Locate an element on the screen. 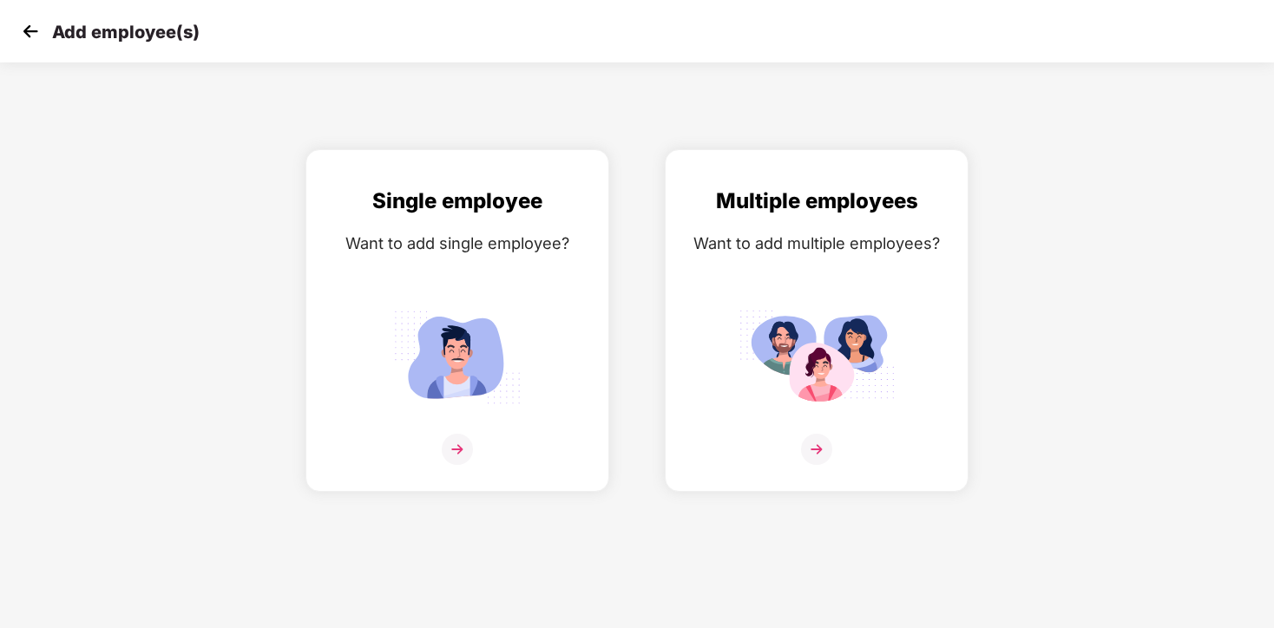  img: svg+xml;base64,PHN2ZyB4bWxucz0iaHR0cDovL3d3dy53My5vcmcvMjAwMC9zdmciIGlkPSJNdWx0aXBsZV9lbXBsb3llZS... is located at coordinates (816, 357).